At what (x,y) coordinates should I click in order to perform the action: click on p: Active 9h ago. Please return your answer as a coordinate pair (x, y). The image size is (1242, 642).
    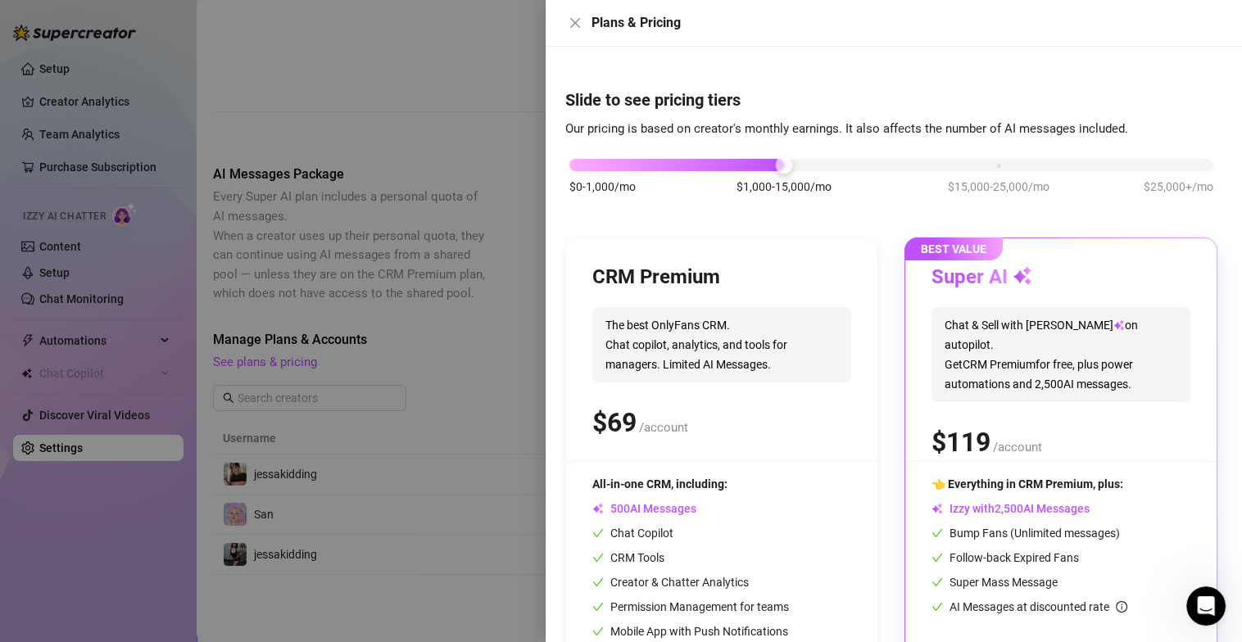
    Looking at the image, I should click on (115, 29).